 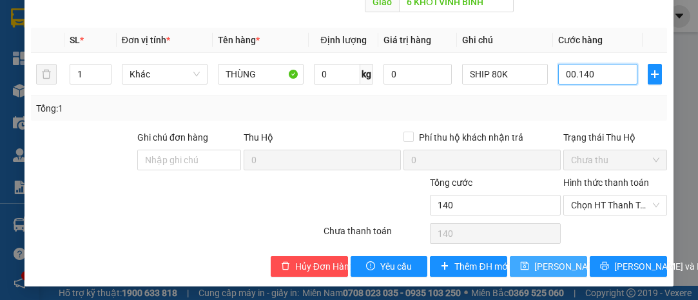 What do you see at coordinates (258, 137) in the screenshot?
I see `span: Thu Hộ` at bounding box center [258, 137].